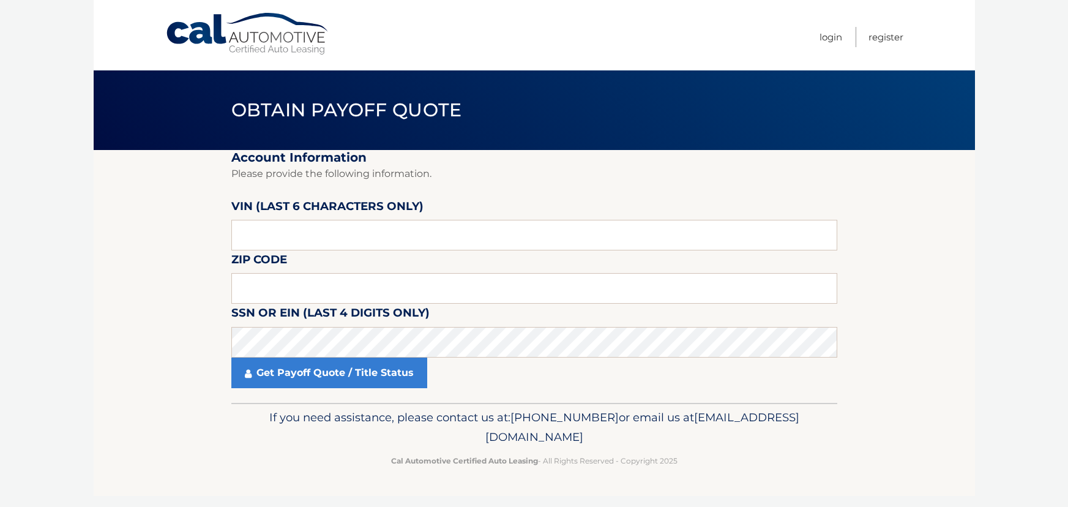 This screenshot has height=507, width=1068. What do you see at coordinates (535, 427) in the screenshot?
I see `p: If you need assistance, please contact us at: or email us at` at bounding box center [535, 427].